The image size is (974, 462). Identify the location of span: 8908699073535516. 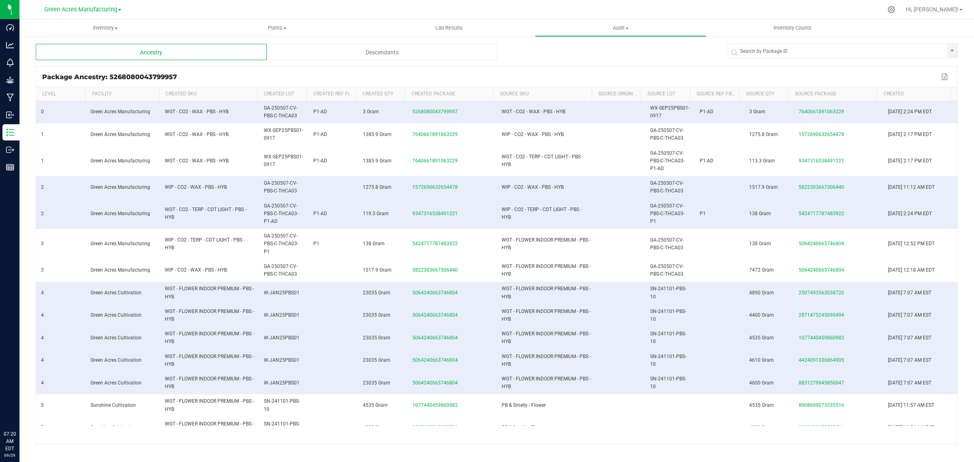
(821, 405).